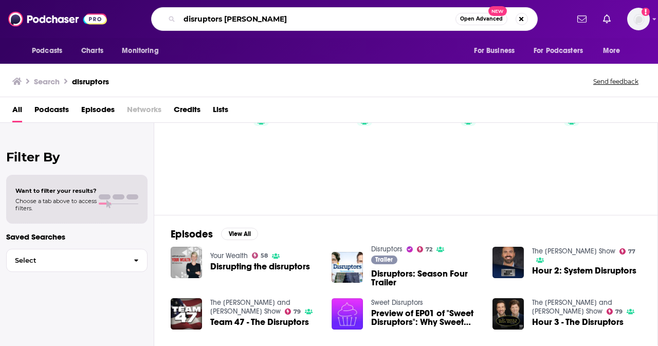 The width and height of the screenshot is (658, 346). What do you see at coordinates (58, 19) in the screenshot?
I see `a: Podchaser - Follow, Share and Rate Podcasts` at bounding box center [58, 19].